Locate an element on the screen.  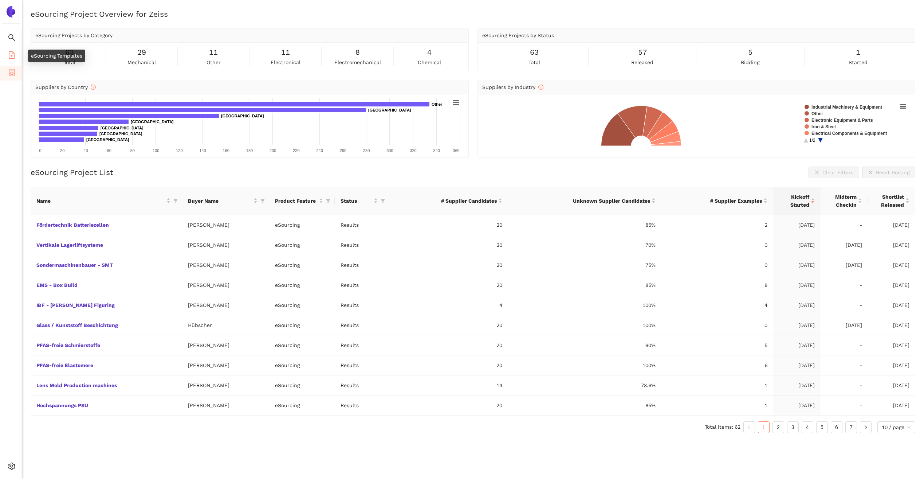
span: total is located at coordinates (534, 62).